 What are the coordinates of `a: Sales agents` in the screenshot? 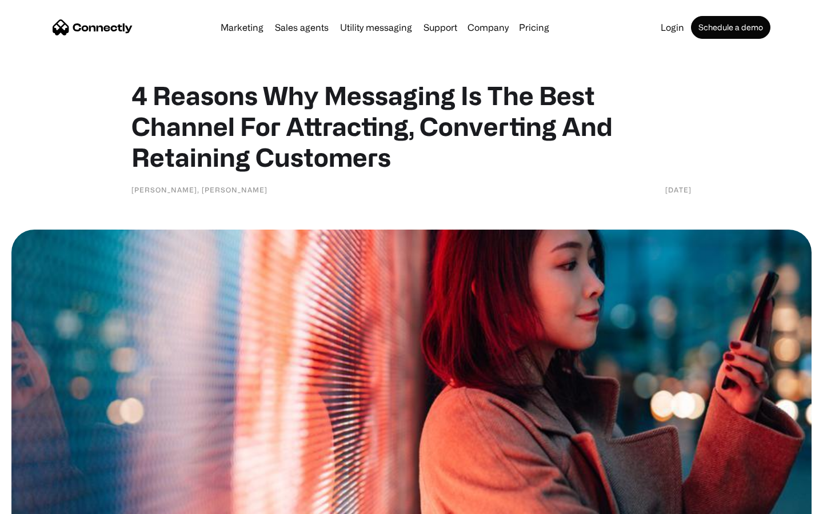 It's located at (302, 27).